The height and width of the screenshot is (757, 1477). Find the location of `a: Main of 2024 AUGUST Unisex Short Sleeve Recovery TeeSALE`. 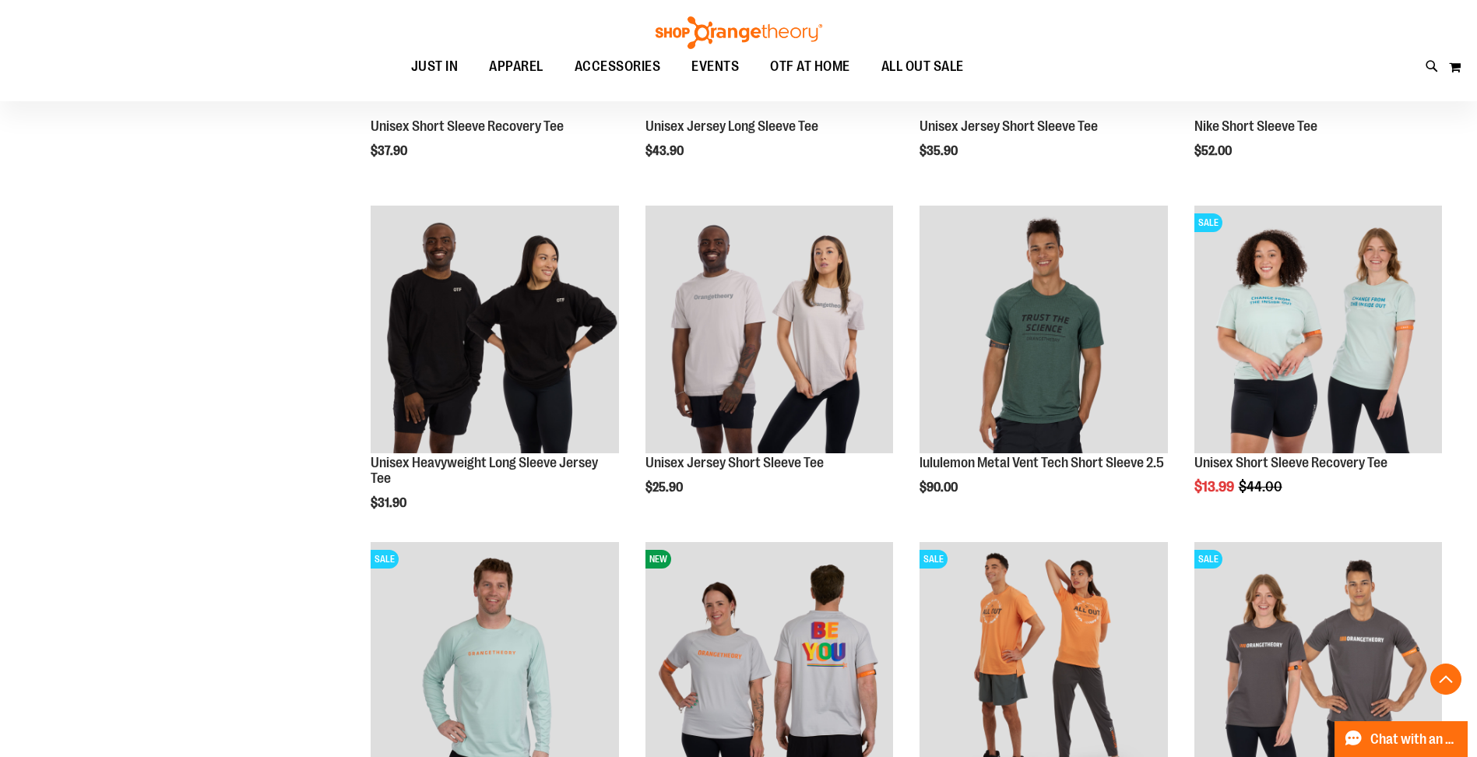

a: Main of 2024 AUGUST Unisex Short Sleeve Recovery TeeSALE is located at coordinates (1318, 330).